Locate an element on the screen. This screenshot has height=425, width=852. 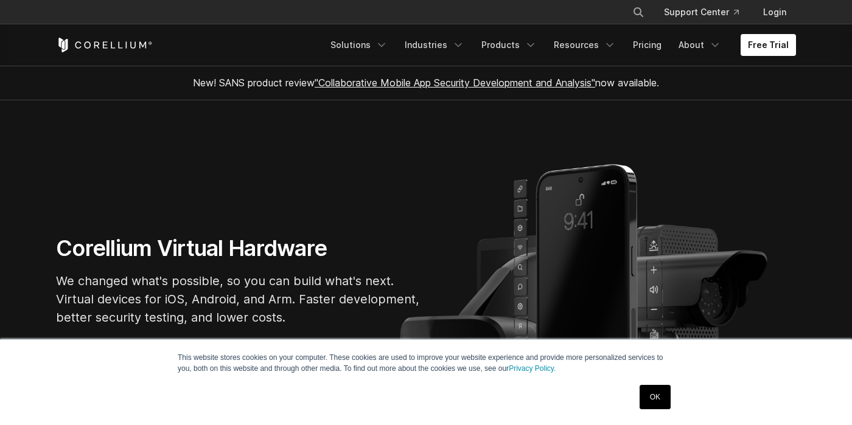
a: OK is located at coordinates (655, 397).